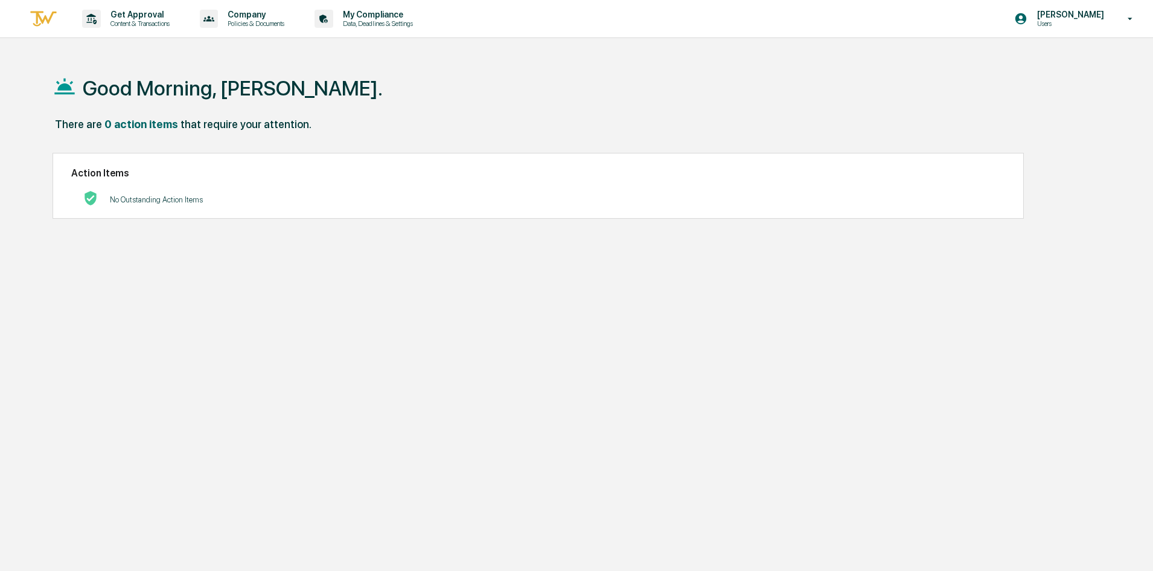  I want to click on p: My Compliance, so click(376, 14).